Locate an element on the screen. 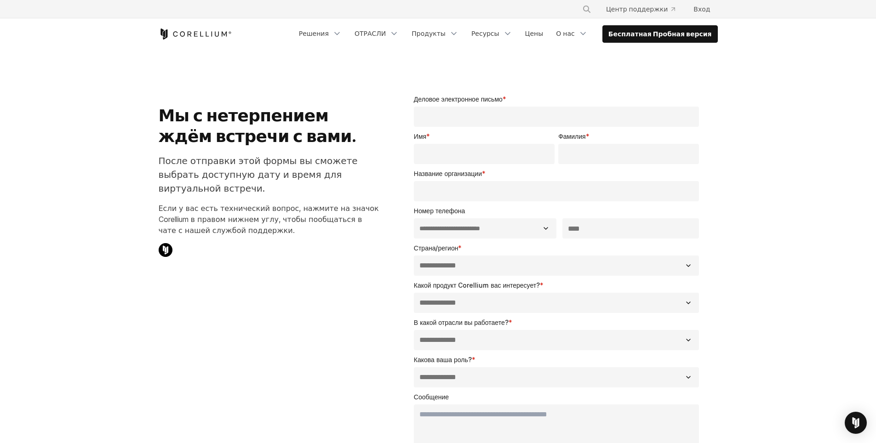 The image size is (876, 443). ya-tr-span: В какой отрасли вы работаете? is located at coordinates (461, 322).